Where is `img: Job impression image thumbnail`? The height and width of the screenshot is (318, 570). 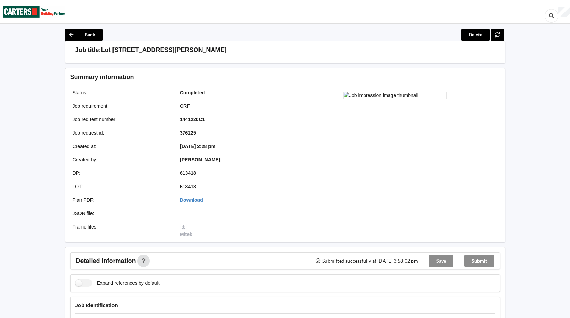 img: Job impression image thumbnail is located at coordinates (395, 95).